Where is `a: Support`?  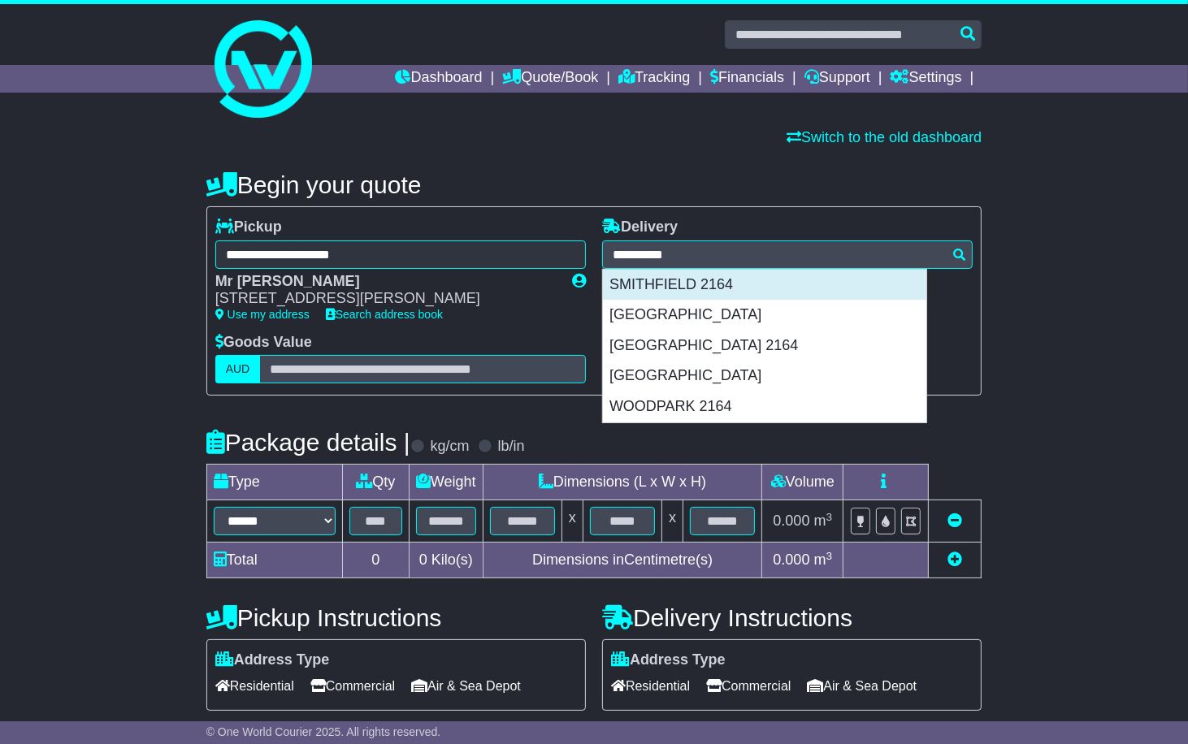
a: Support is located at coordinates (837, 79).